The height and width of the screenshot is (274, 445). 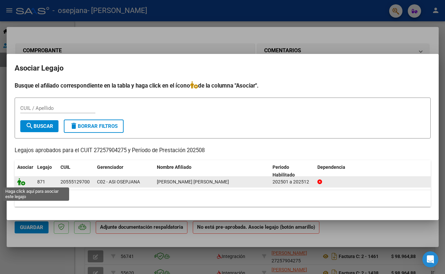 I want to click on mat-icon: delete, so click(x=74, y=126).